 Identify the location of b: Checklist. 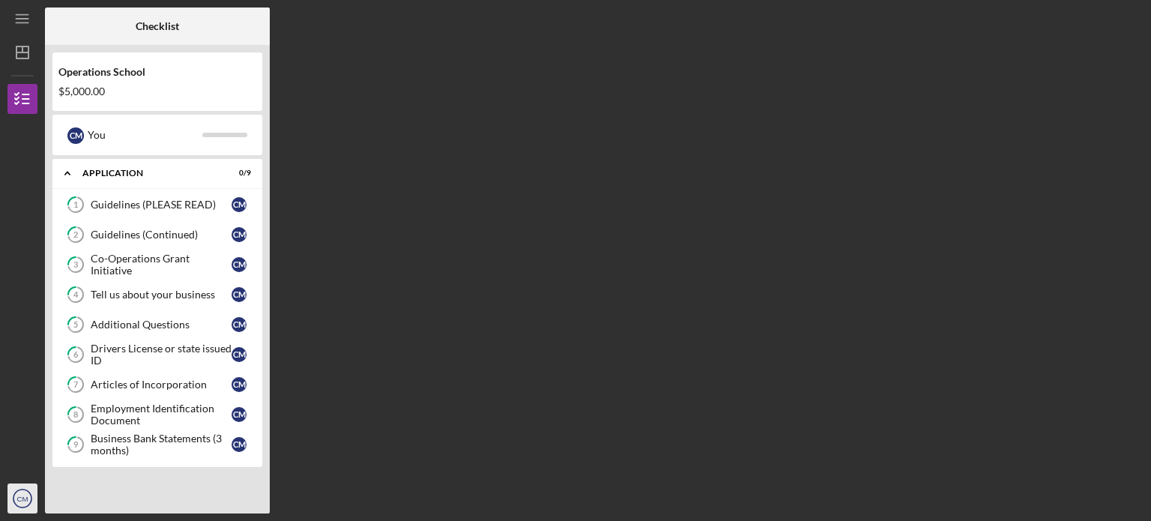
(157, 26).